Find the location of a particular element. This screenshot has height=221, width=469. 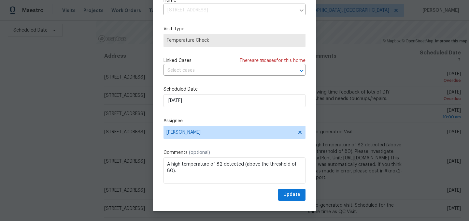

label: Comments is located at coordinates (235, 152).